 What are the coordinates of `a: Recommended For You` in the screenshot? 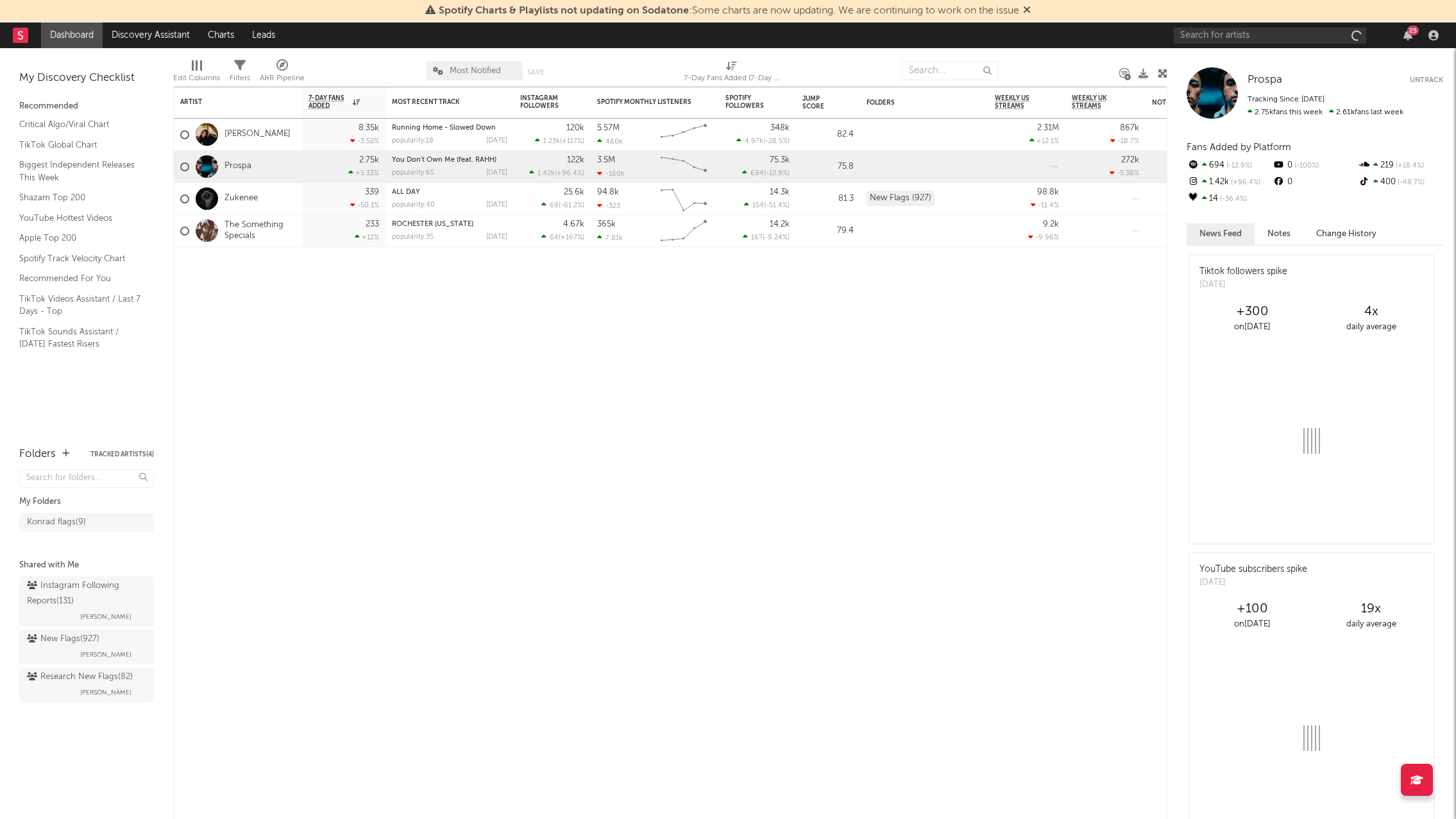 It's located at (80, 278).